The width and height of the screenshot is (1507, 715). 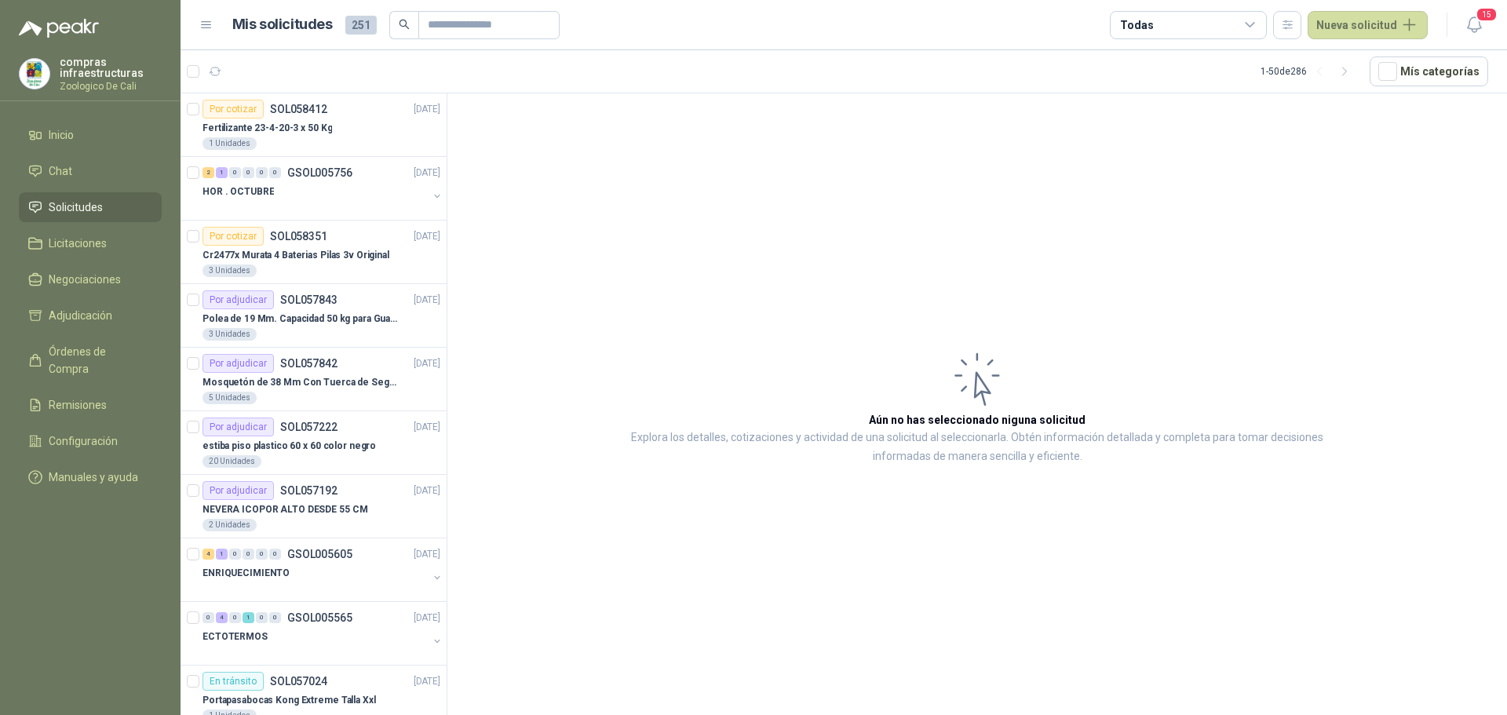 I want to click on a: Inicio, so click(x=90, y=135).